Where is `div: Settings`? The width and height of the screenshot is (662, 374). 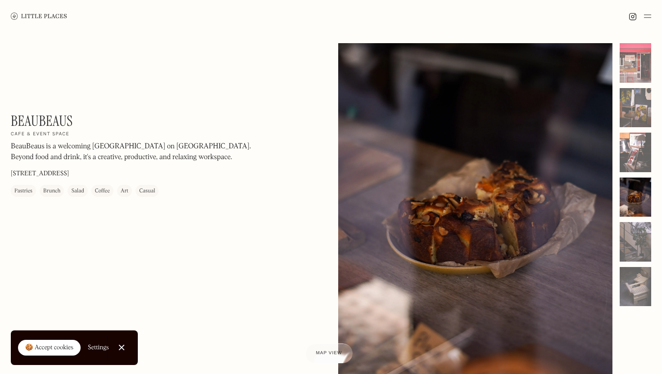 div: Settings is located at coordinates (98, 348).